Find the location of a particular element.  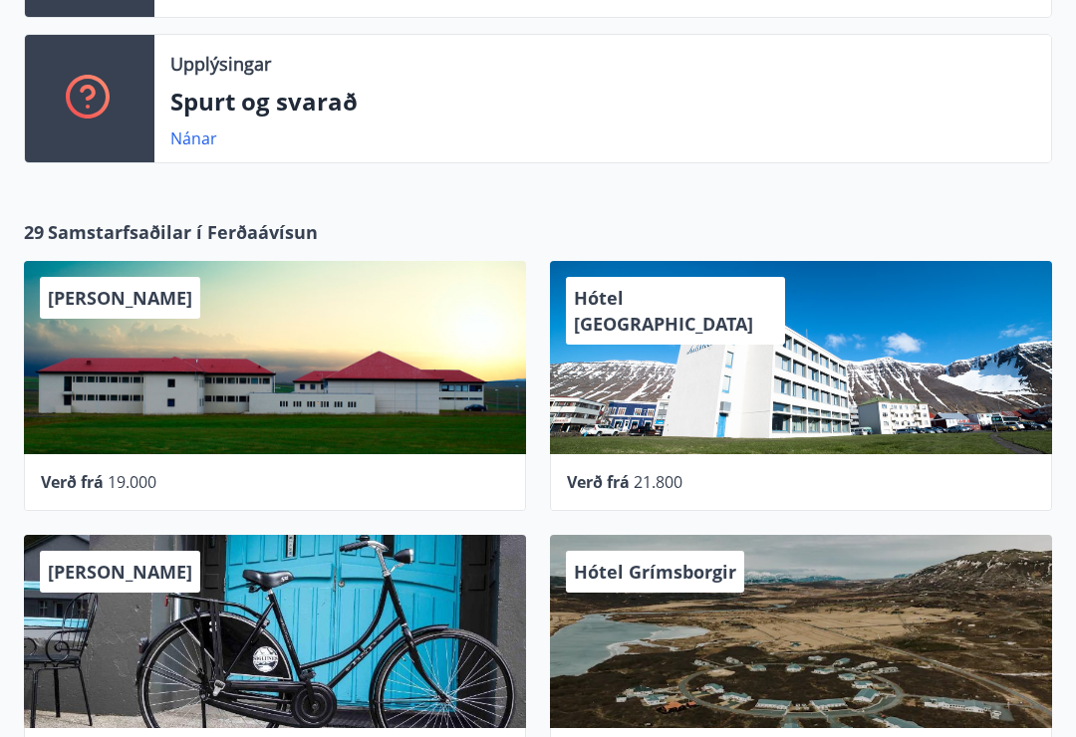

span: 19.000 is located at coordinates (132, 482).